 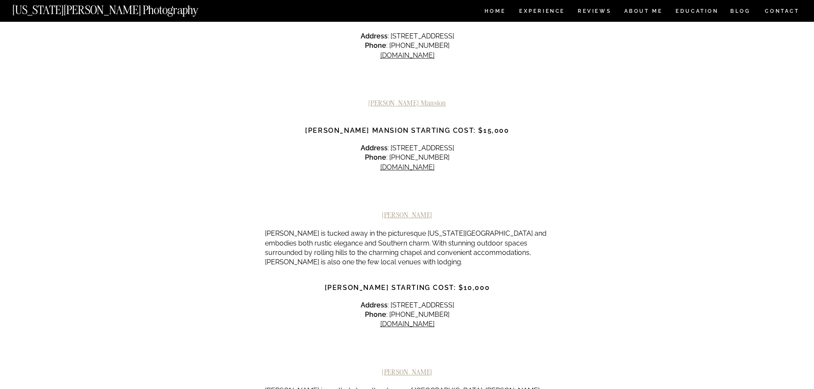 I want to click on a: HOME, so click(x=495, y=12).